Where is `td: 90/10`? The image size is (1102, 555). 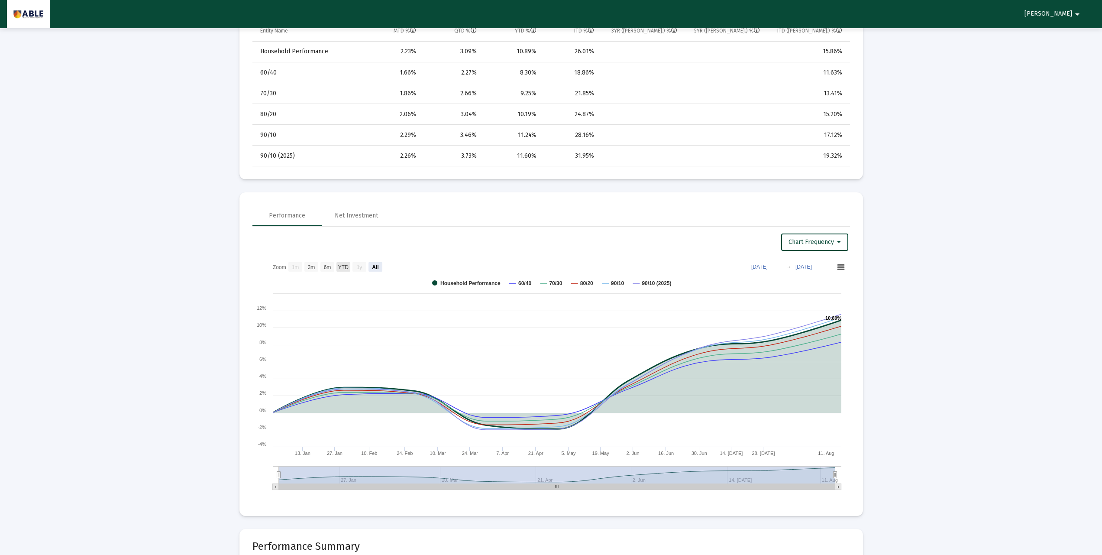
td: 90/10 is located at coordinates (307, 135).